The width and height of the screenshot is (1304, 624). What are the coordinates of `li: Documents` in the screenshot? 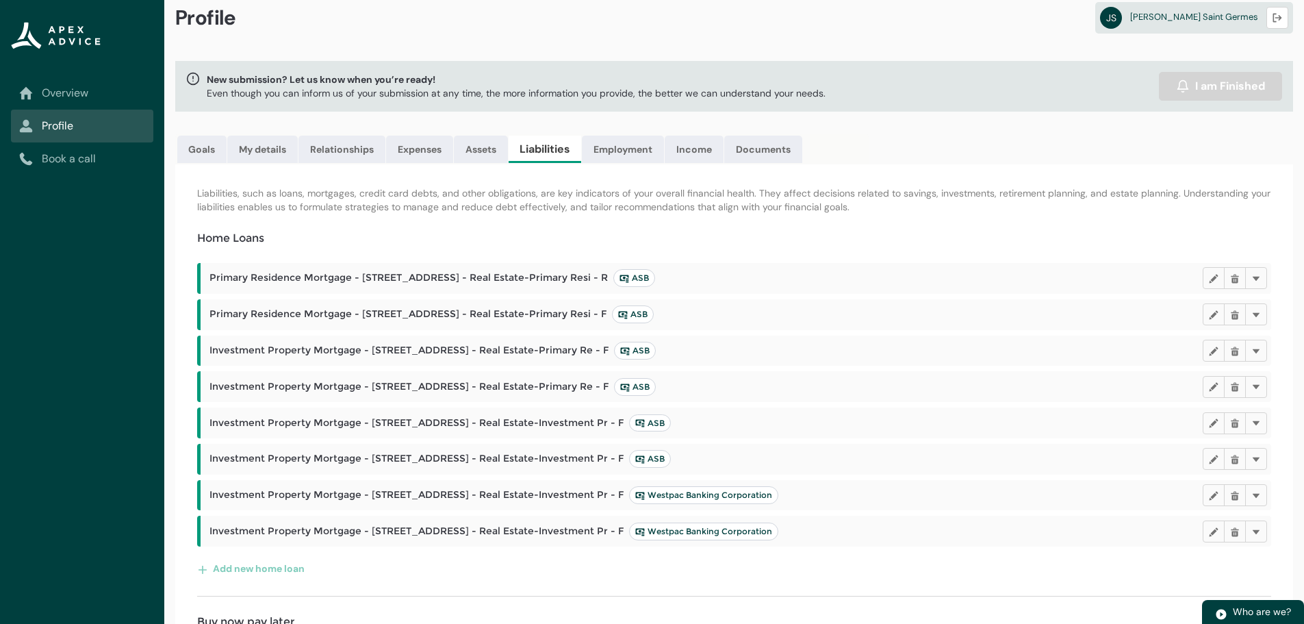 It's located at (763, 149).